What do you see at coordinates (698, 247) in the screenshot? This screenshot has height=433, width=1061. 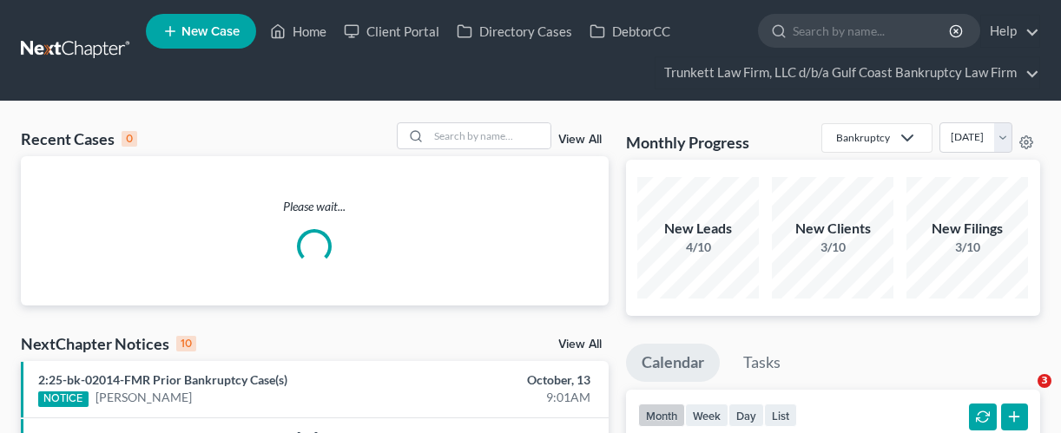 I see `div: 4/10` at bounding box center [698, 247].